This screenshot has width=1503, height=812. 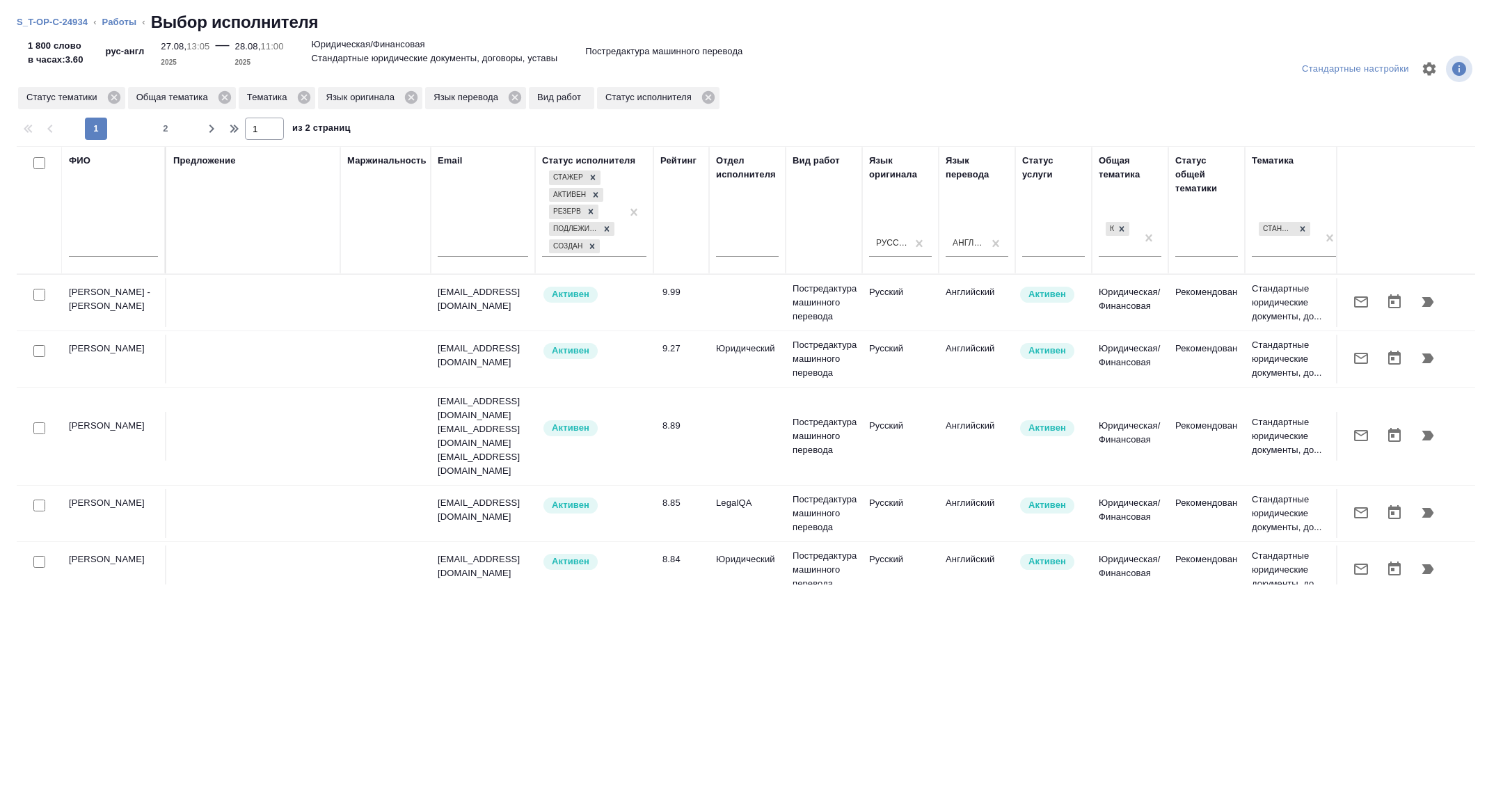 I want to click on div: Активен, so click(x=569, y=195).